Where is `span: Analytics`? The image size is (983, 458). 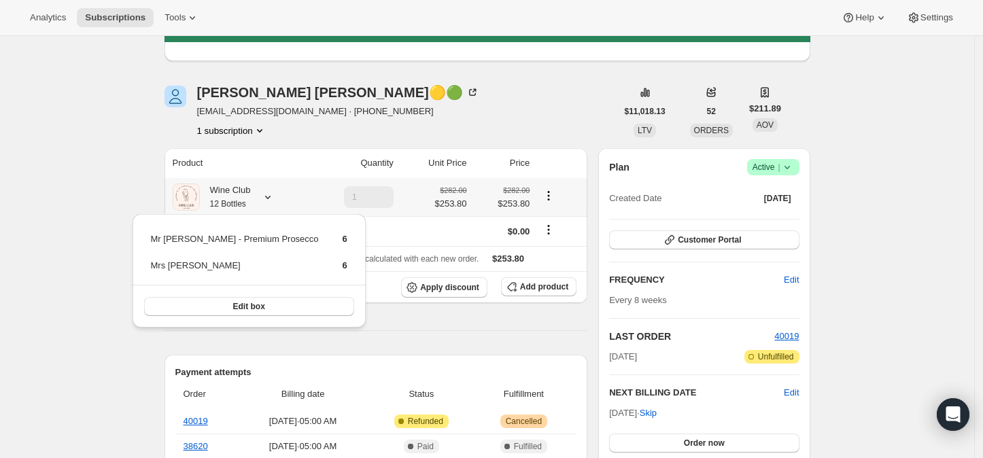 span: Analytics is located at coordinates (48, 18).